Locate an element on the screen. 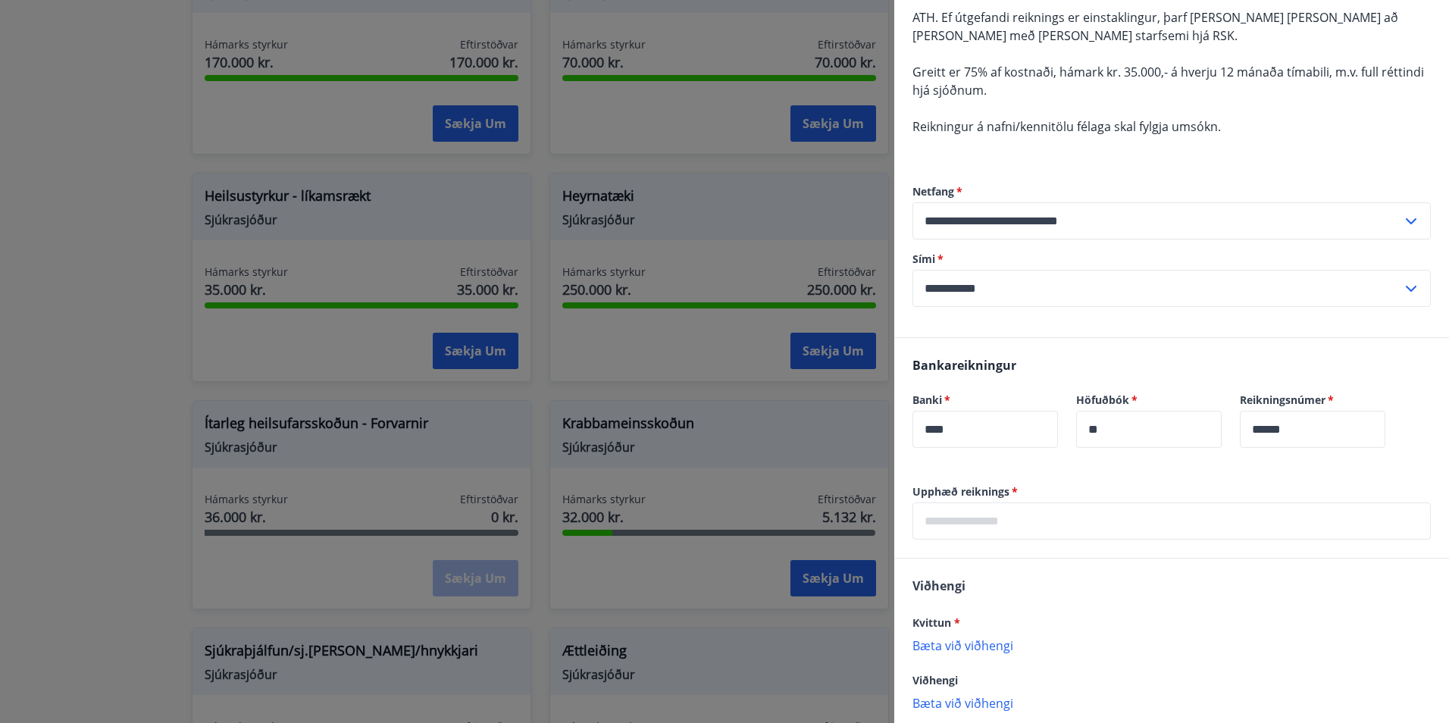  label: Banki is located at coordinates (985, 400).